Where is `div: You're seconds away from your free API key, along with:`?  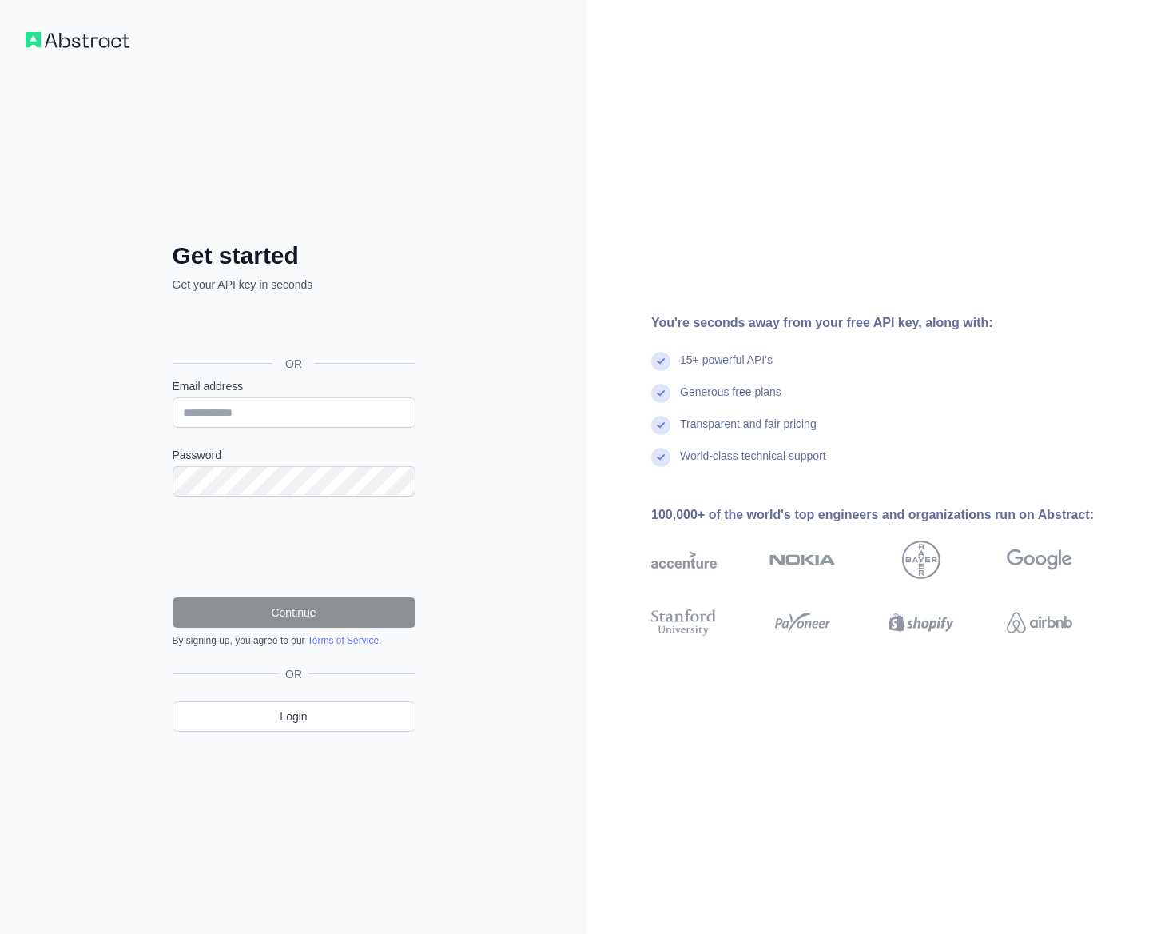 div: You're seconds away from your free API key, along with: is located at coordinates (887, 323).